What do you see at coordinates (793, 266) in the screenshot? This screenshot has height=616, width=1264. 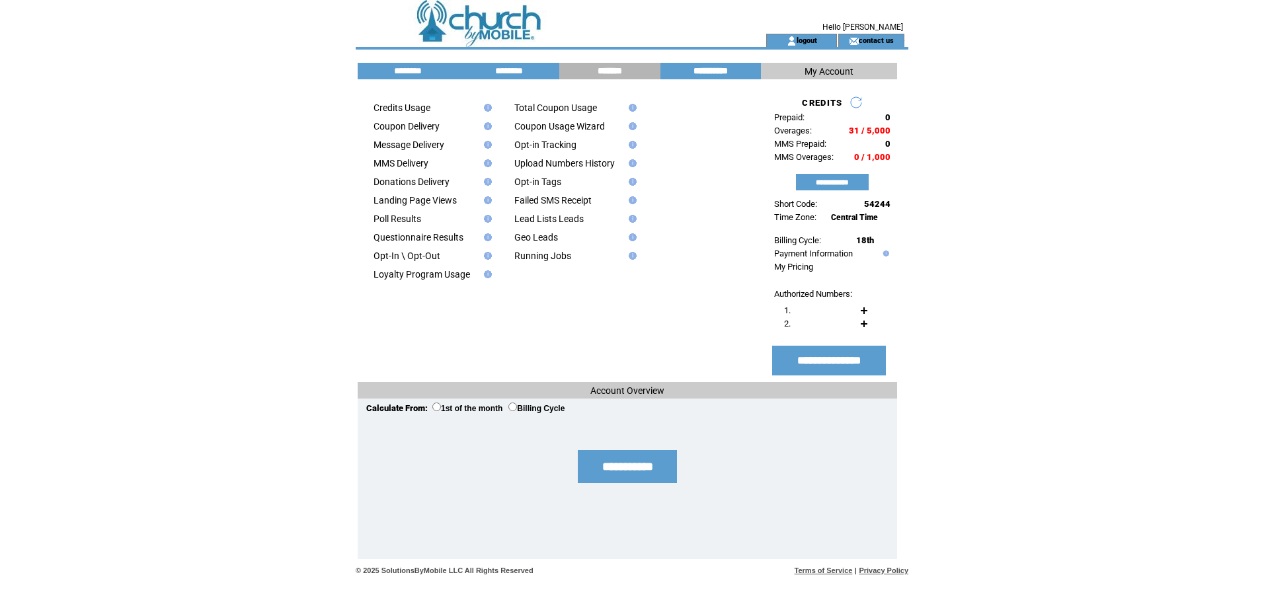 I see `a: My Pricing` at bounding box center [793, 266].